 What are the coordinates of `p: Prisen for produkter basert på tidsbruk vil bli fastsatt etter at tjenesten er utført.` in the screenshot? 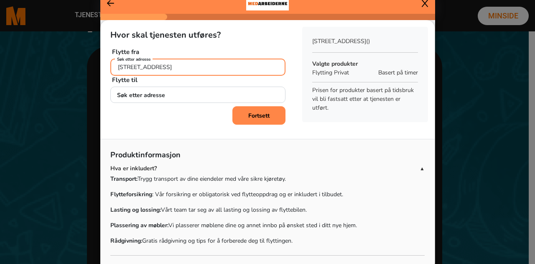 It's located at (365, 99).